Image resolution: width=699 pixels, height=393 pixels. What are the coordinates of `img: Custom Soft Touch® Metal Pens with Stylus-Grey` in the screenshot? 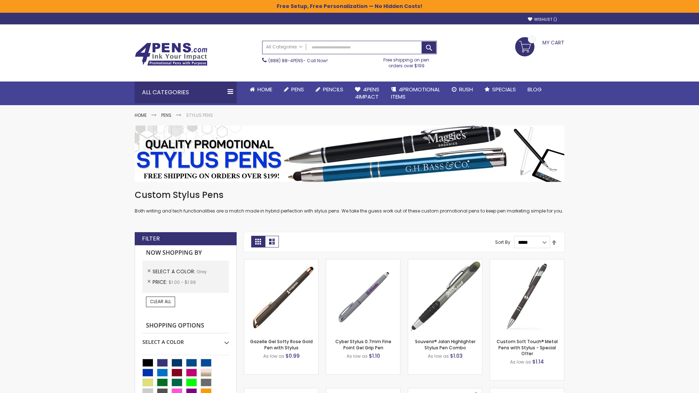 It's located at (527, 296).